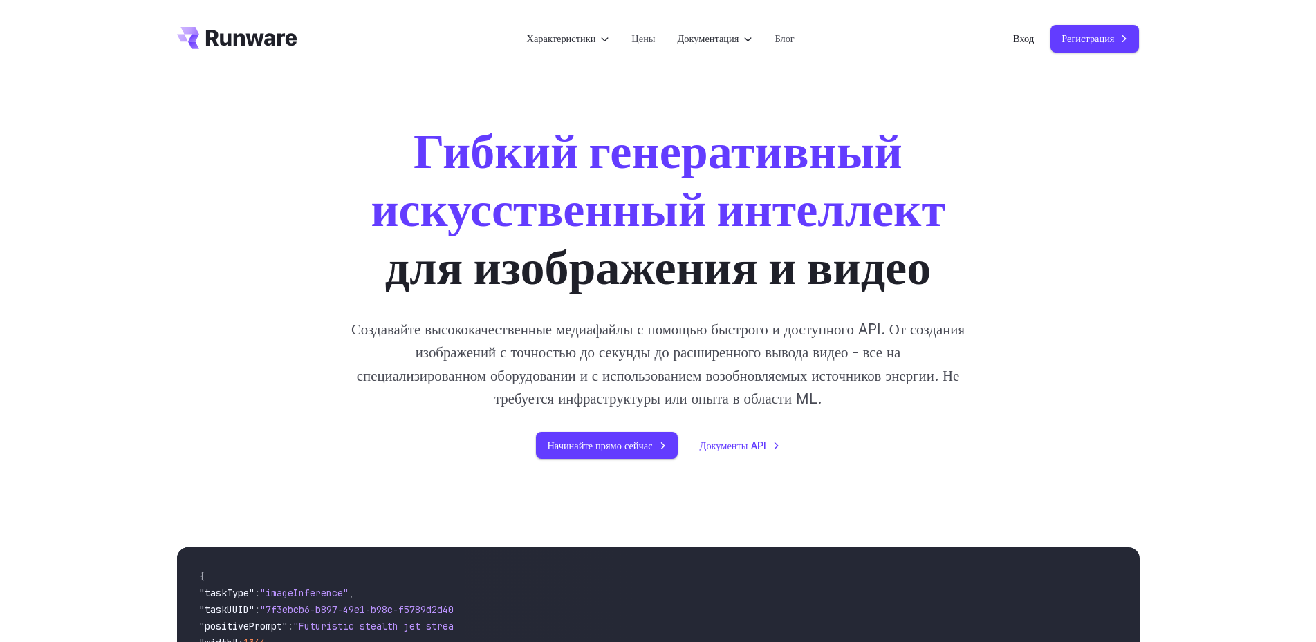 The height and width of the screenshot is (642, 1316). Describe the element at coordinates (237, 38) in the screenshot. I see `a: Go to /` at that location.